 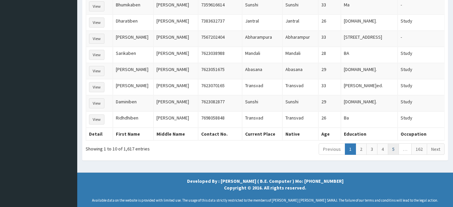 What do you see at coordinates (421, 134) in the screenshot?
I see `th: Occupation` at bounding box center [421, 134].